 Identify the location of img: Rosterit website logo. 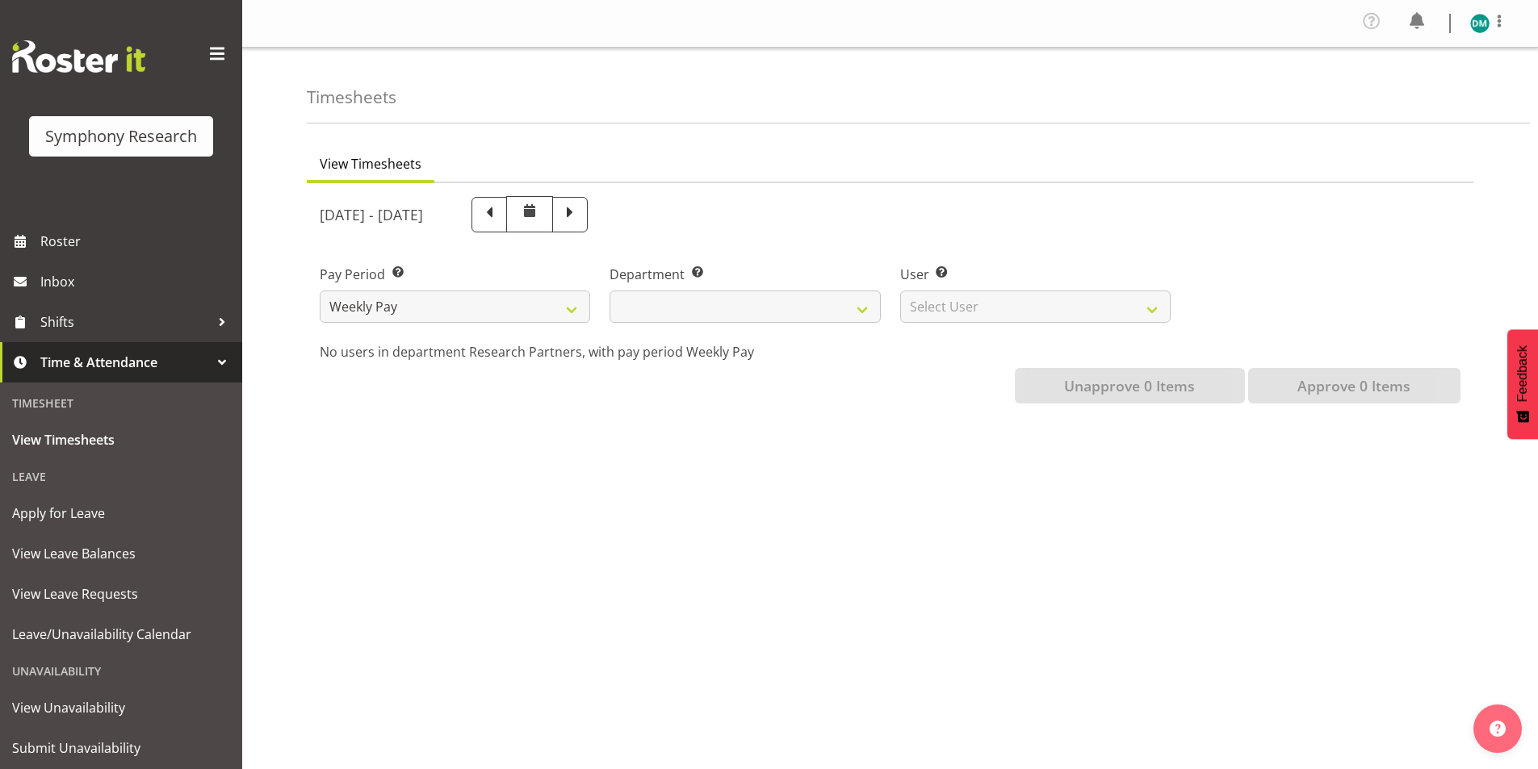
(78, 57).